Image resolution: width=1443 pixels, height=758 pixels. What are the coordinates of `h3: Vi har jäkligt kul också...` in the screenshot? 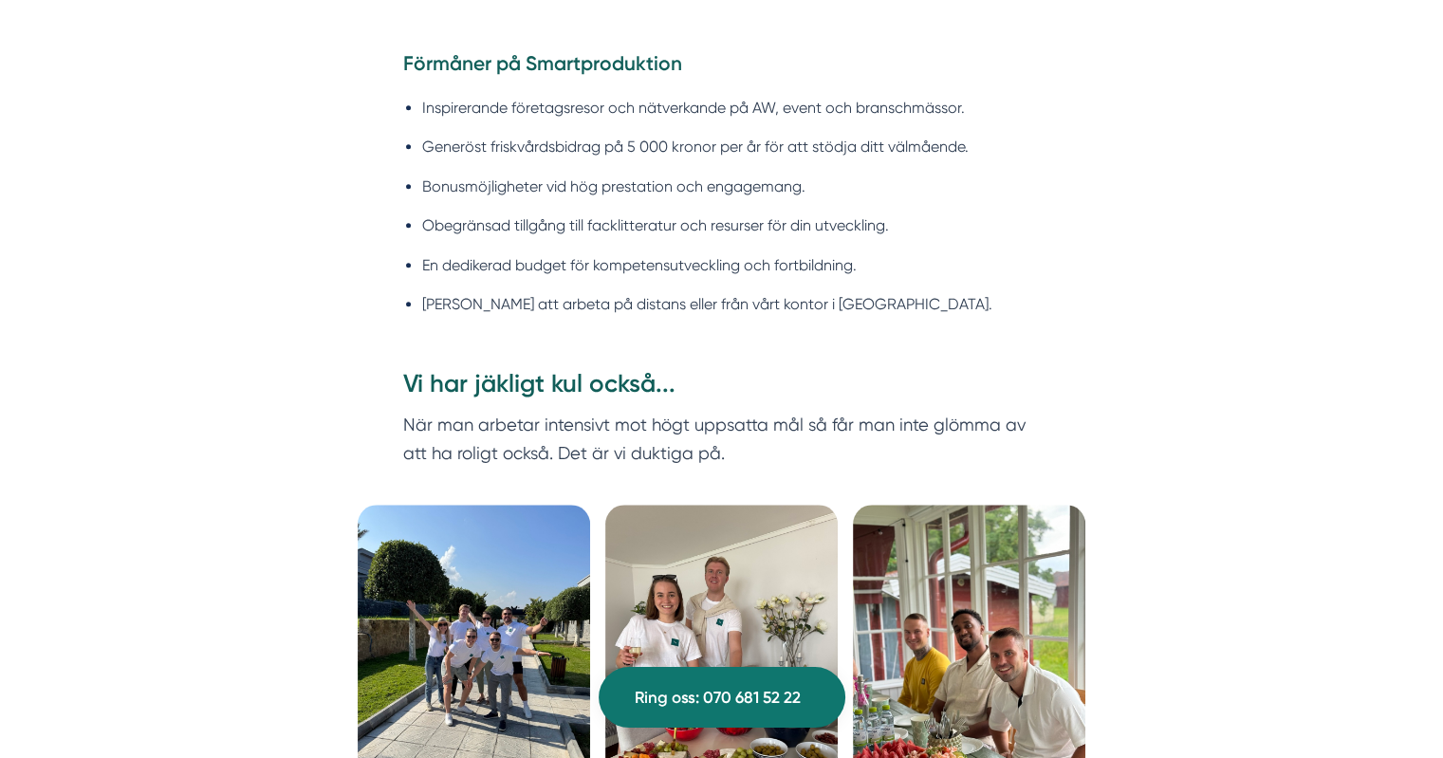 It's located at (722, 389).